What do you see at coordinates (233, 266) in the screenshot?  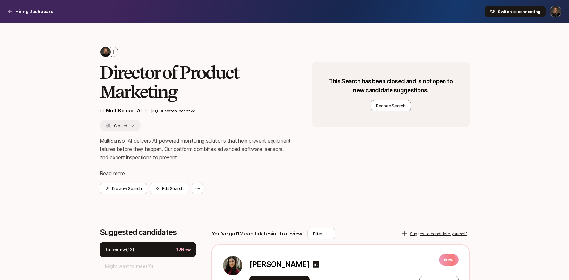 I see `img: caeff775_5e41_4b79_9da5_55e4efbd53b5.jpg` at bounding box center [233, 266].